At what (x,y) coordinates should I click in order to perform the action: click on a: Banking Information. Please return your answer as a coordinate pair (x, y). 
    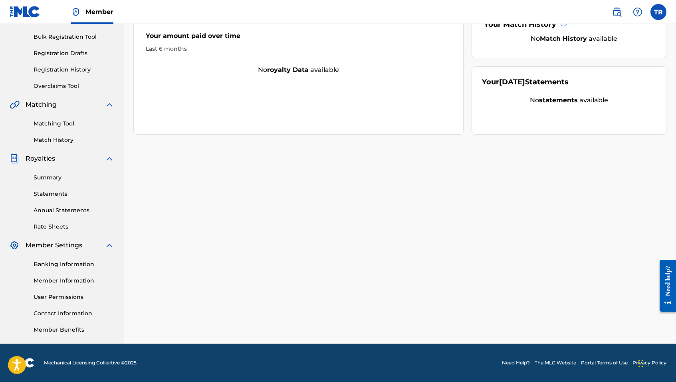
    Looking at the image, I should click on (74, 264).